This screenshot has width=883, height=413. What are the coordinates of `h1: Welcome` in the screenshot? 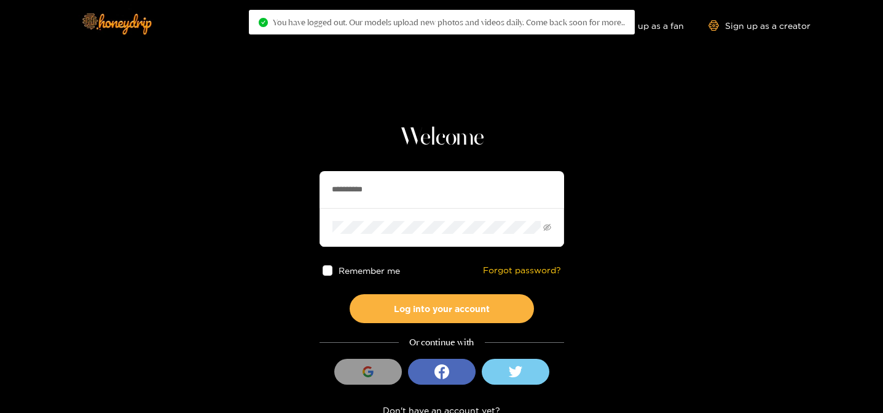 It's located at (442, 138).